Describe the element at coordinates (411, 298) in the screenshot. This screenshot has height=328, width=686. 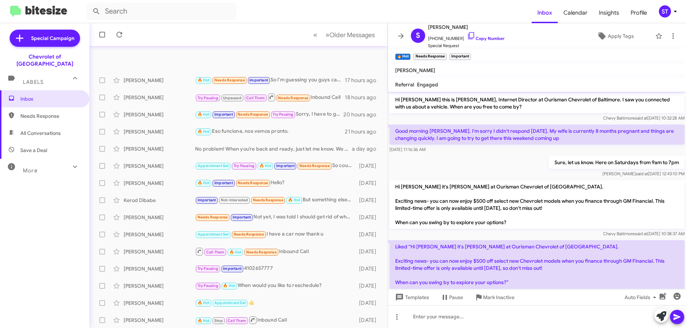
I see `button: Templates` at that location.